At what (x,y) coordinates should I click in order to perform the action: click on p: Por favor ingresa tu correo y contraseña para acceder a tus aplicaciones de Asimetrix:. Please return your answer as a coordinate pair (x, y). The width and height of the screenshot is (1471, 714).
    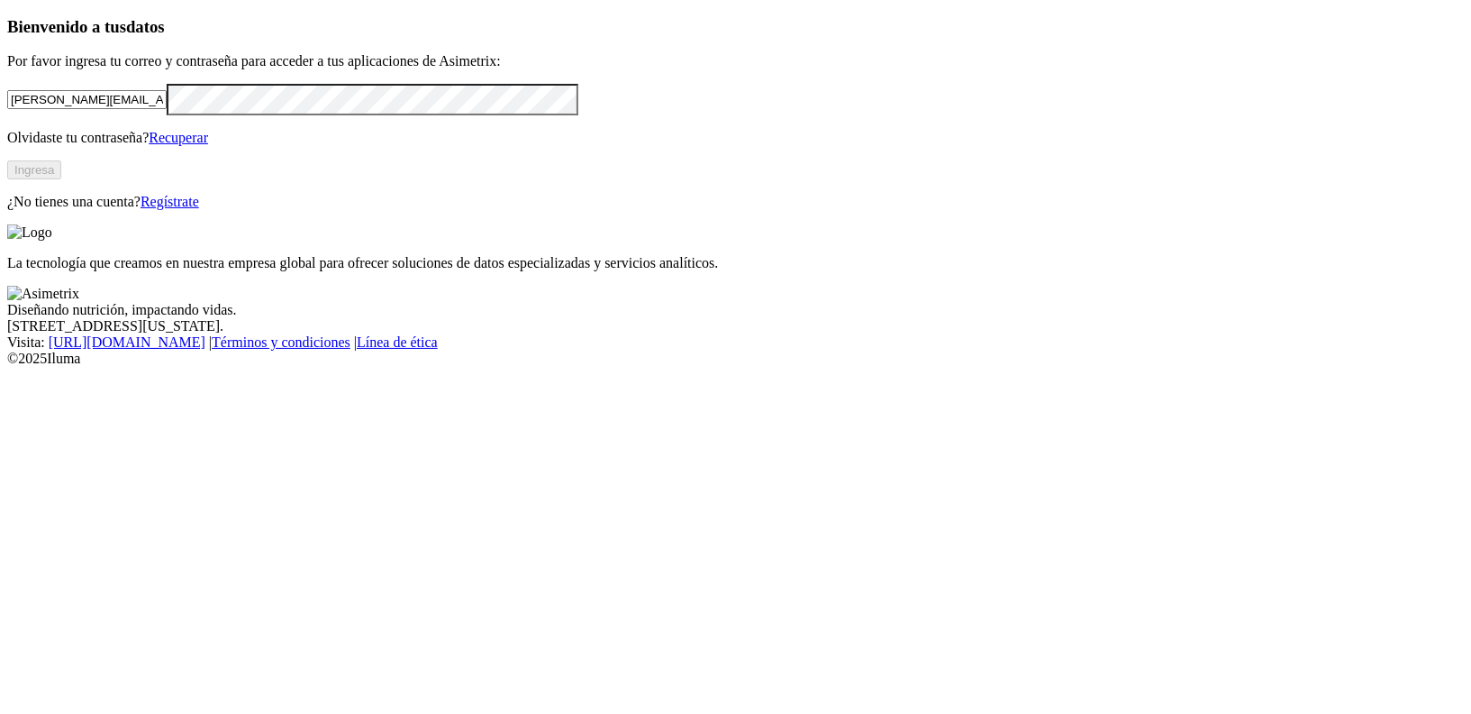
    Looking at the image, I should click on (735, 61).